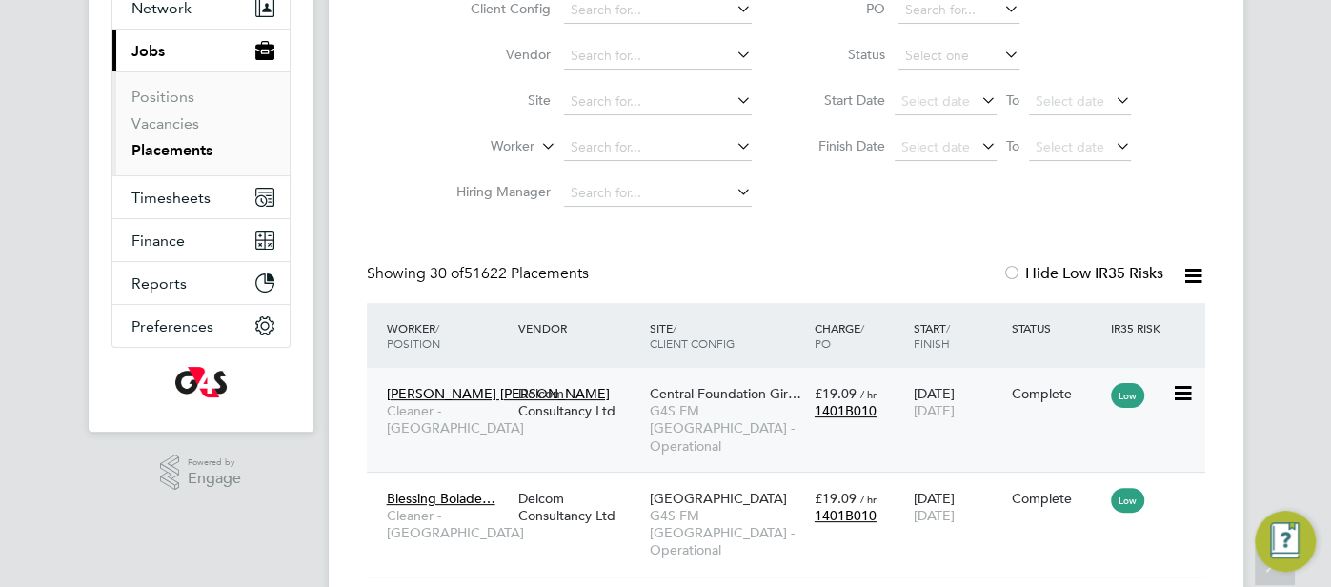  Describe the element at coordinates (479, 273) in the screenshot. I see `div: Showing` at that location.